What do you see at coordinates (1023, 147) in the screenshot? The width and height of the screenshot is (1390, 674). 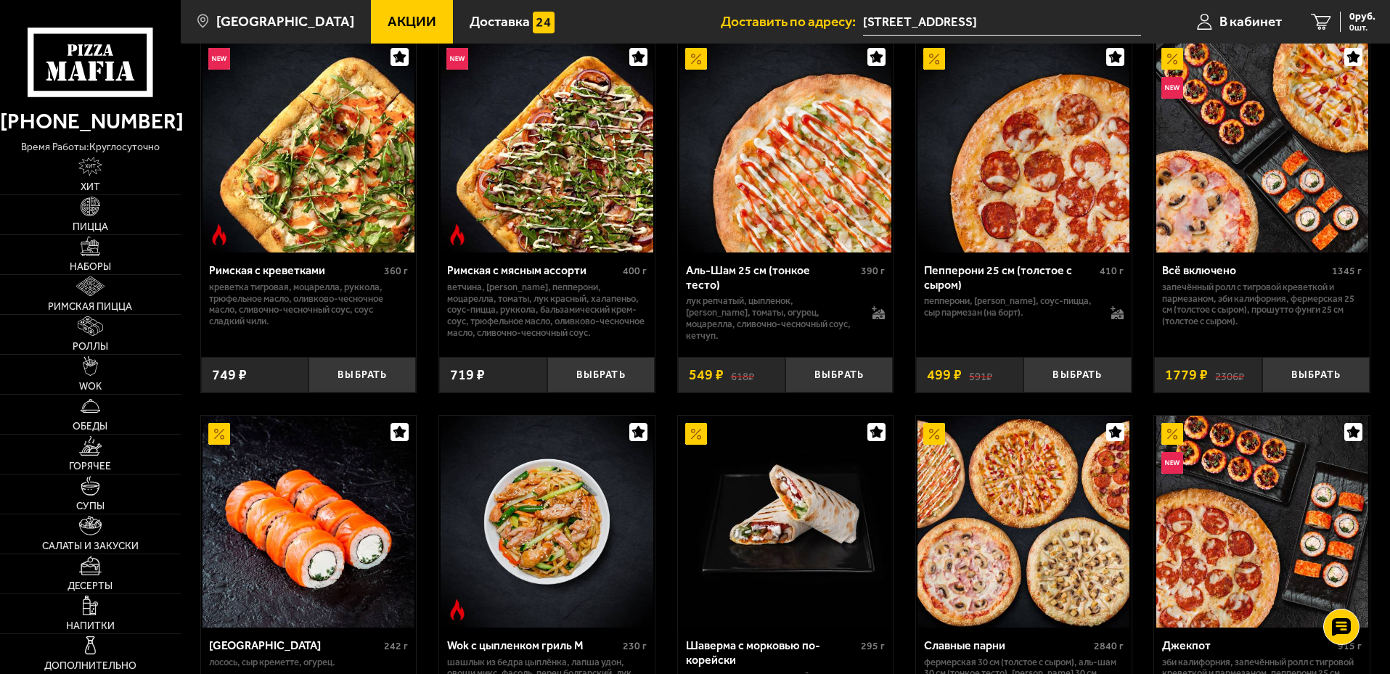 I see `a: АкционныйПепперони 25 см (толстое с сыром)` at bounding box center [1023, 147].